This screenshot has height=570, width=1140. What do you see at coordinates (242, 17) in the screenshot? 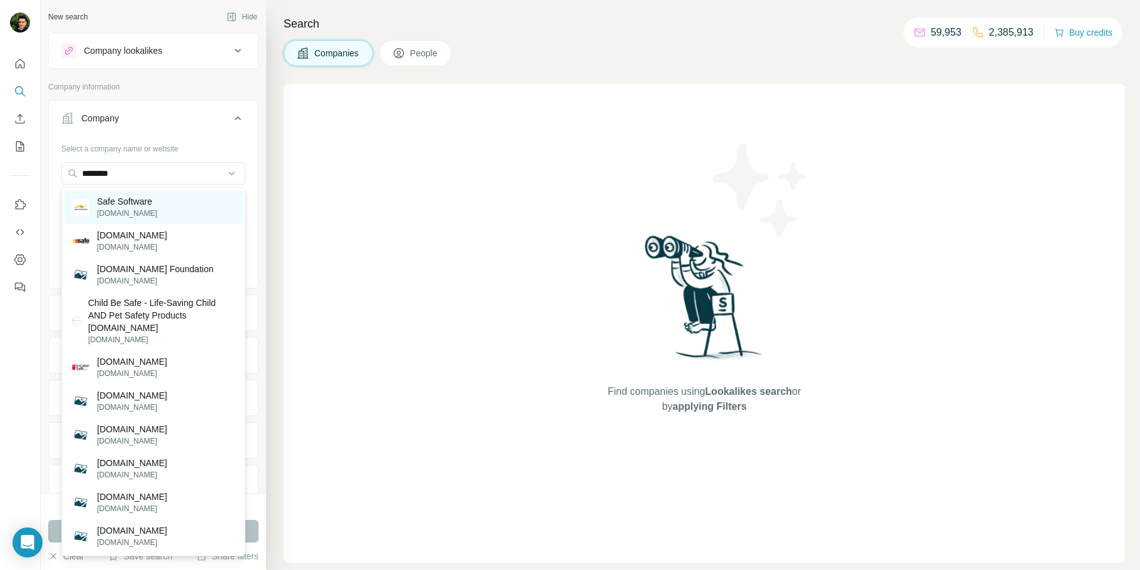
I see `button: Hide` at bounding box center [242, 17].